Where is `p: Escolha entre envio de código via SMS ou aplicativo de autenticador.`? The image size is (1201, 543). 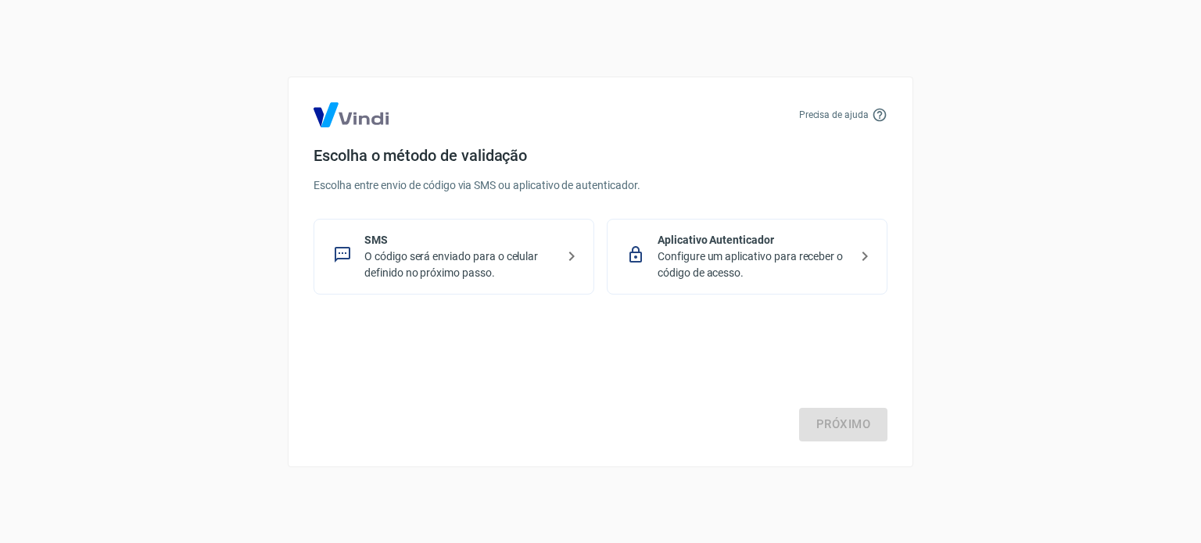 p: Escolha entre envio de código via SMS ou aplicativo de autenticador. is located at coordinates (600, 185).